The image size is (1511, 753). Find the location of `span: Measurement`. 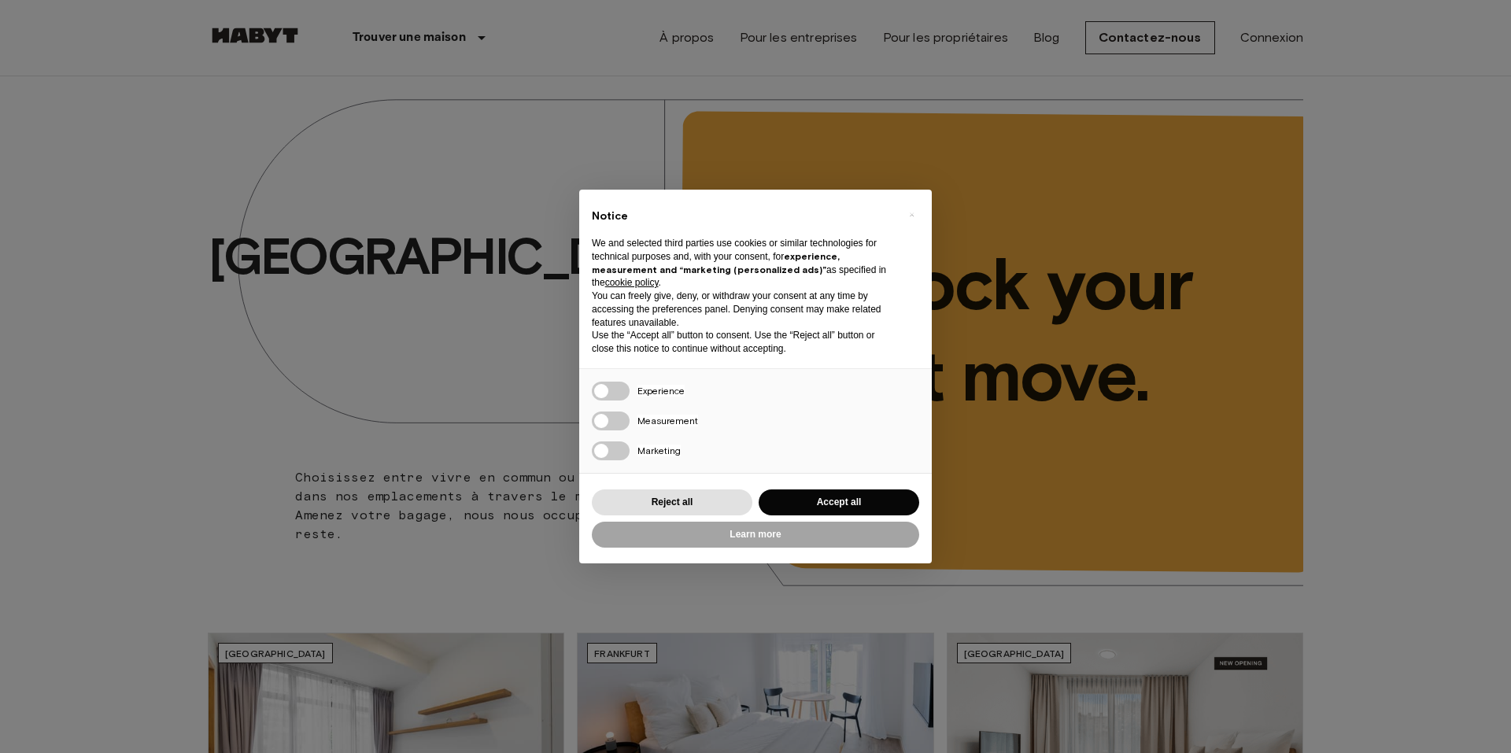

span: Measurement is located at coordinates (668, 420).